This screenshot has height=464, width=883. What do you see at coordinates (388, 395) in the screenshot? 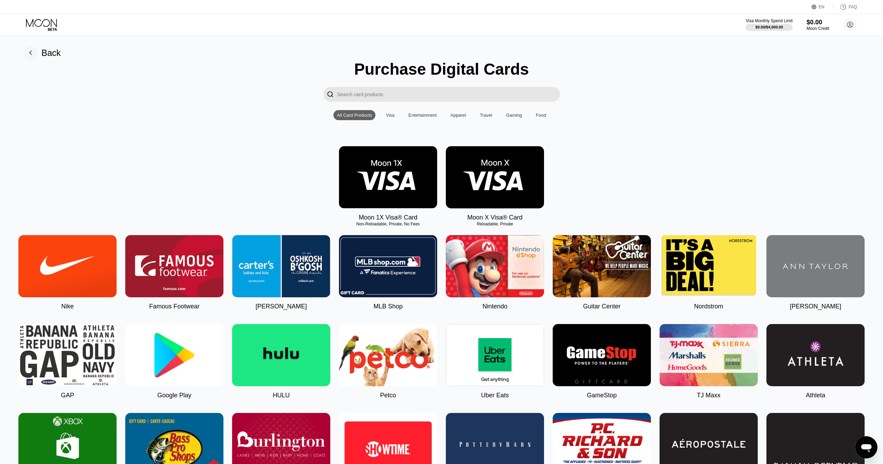
I see `div: Petco` at bounding box center [388, 395].